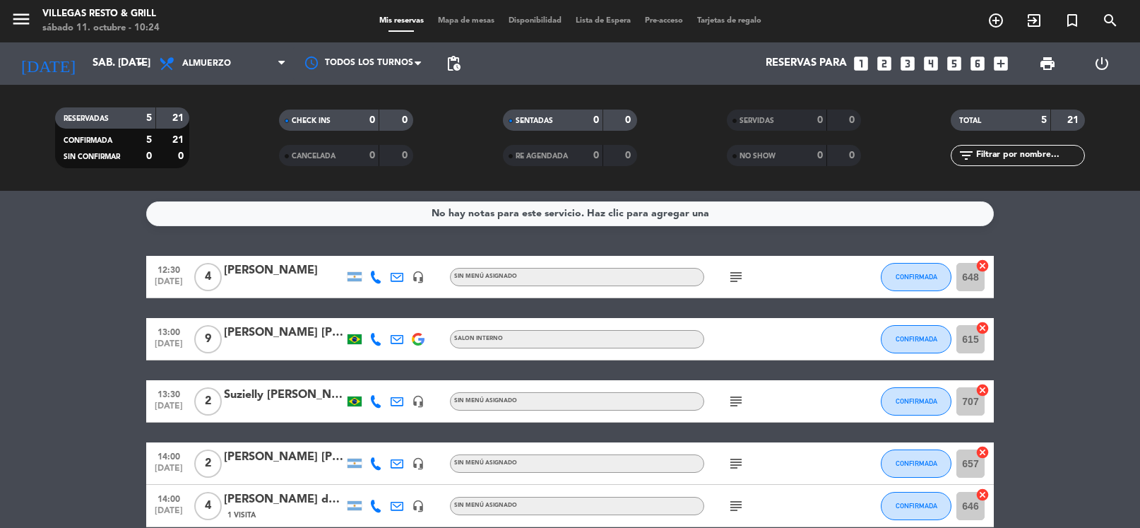 The height and width of the screenshot is (528, 1140). I want to click on div: No hay notas para este servicio. Haz clic para agregar una, so click(570, 213).